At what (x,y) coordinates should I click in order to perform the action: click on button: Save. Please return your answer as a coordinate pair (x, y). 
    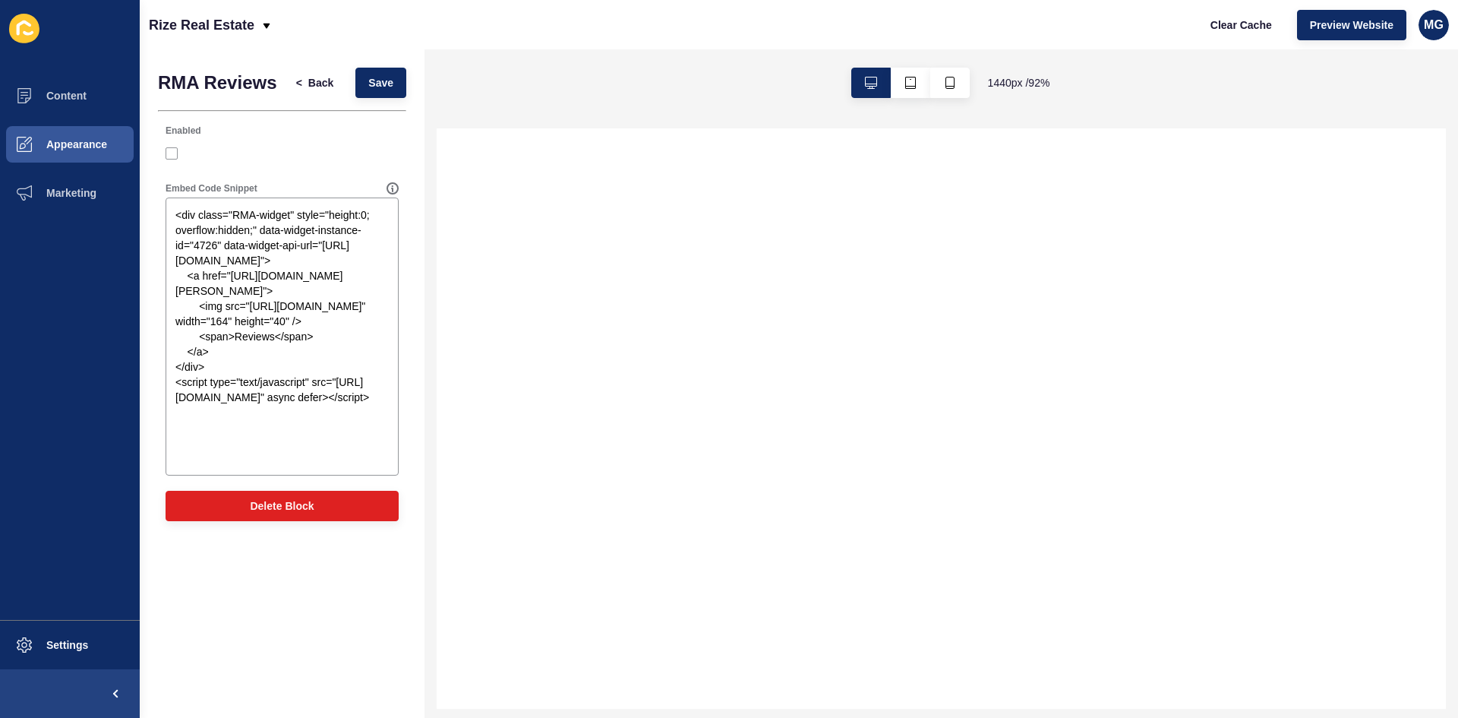
    Looking at the image, I should click on (380, 83).